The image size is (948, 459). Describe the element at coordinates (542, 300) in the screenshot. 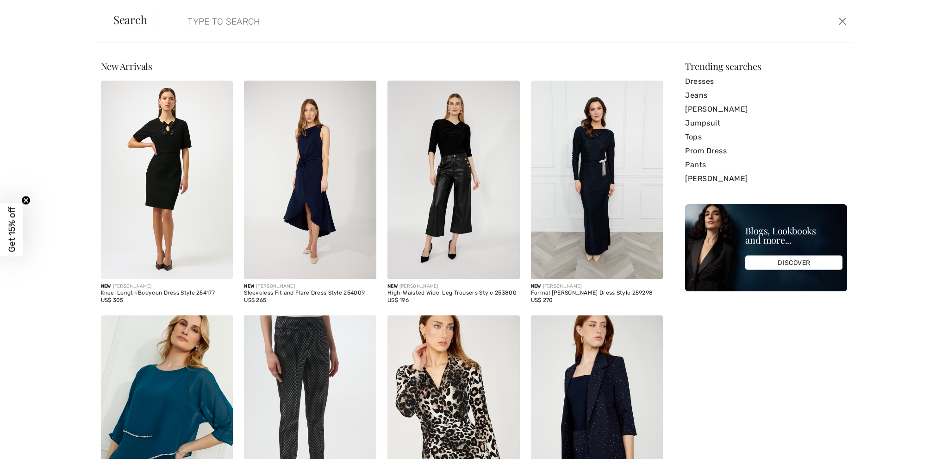

I see `span: US$ 270` at that location.